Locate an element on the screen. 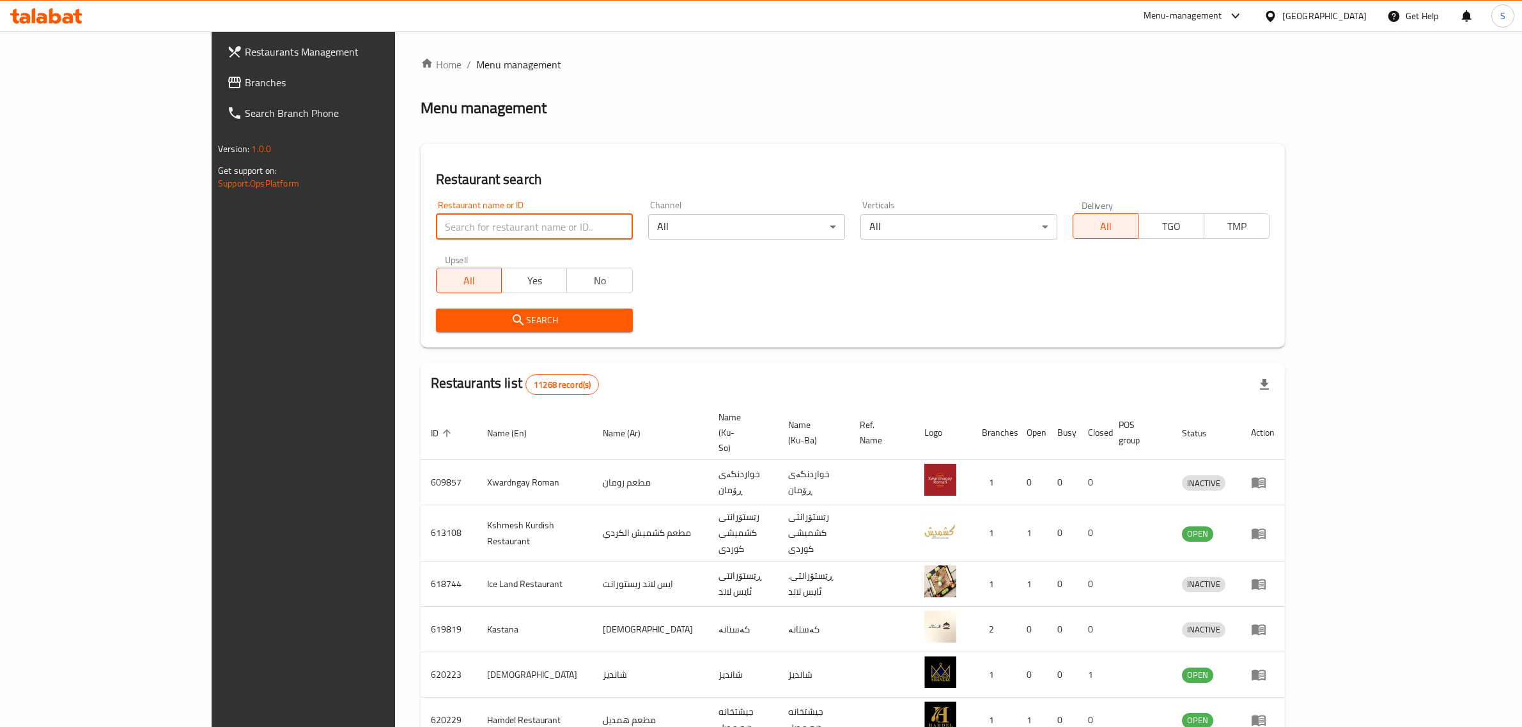 Image resolution: width=1522 pixels, height=727 pixels. th: Closed is located at coordinates (1093, 433).